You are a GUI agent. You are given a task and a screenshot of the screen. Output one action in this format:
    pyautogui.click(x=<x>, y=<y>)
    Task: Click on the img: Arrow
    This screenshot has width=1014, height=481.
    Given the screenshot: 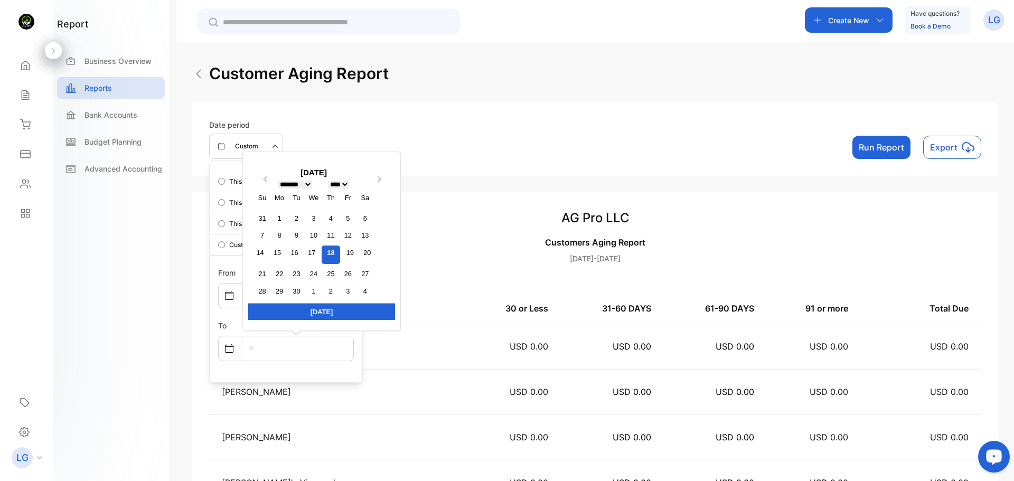 What is the action you would take?
    pyautogui.click(x=199, y=74)
    